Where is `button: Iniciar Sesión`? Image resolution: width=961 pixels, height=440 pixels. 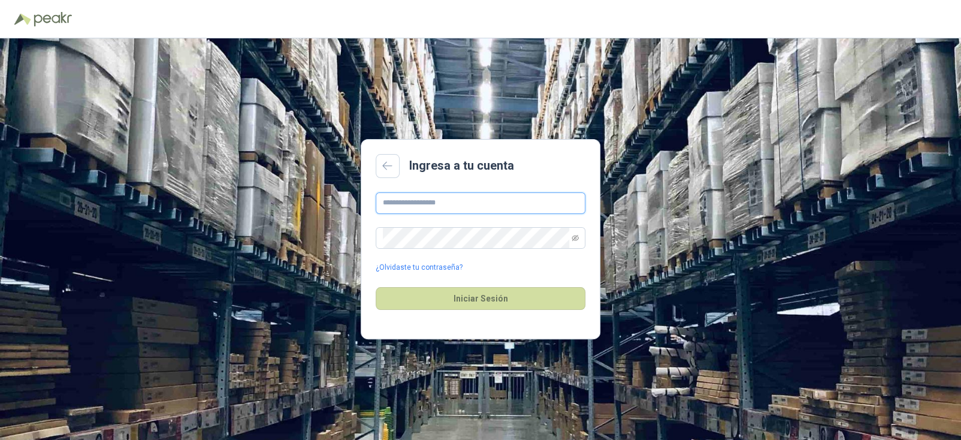 button: Iniciar Sesión is located at coordinates (480, 298).